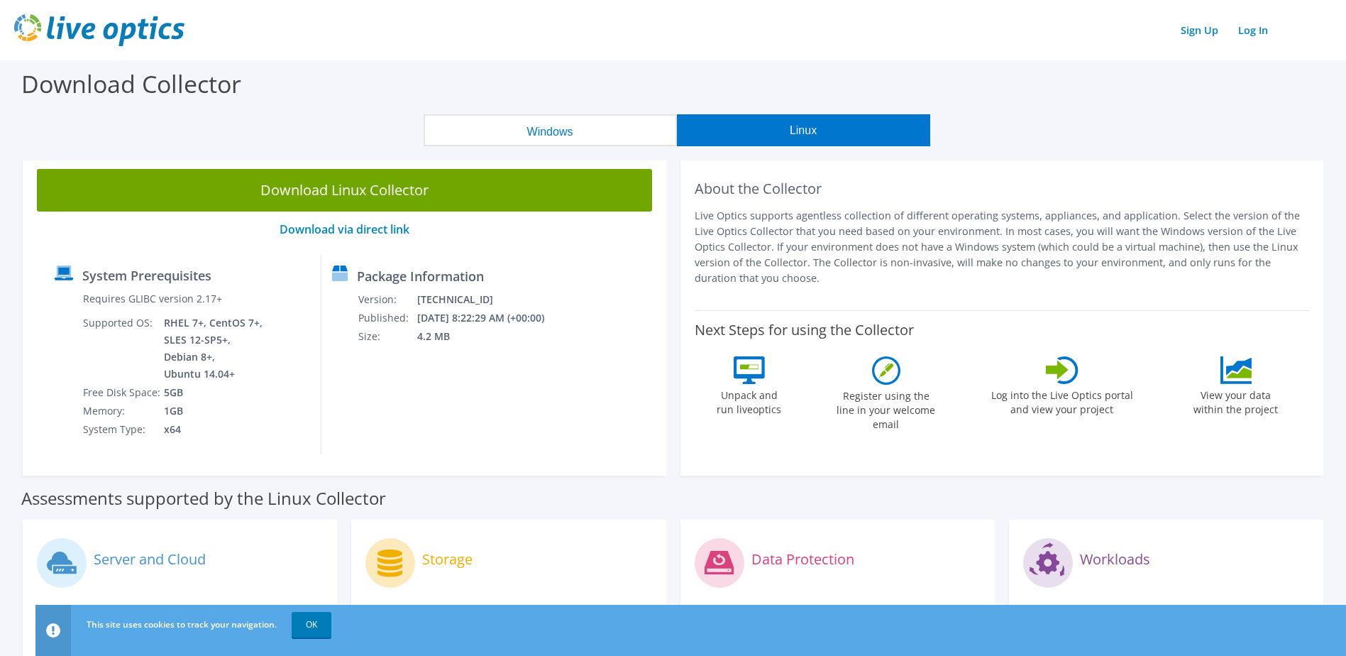 Image resolution: width=1346 pixels, height=656 pixels. What do you see at coordinates (344, 229) in the screenshot?
I see `a: Download via direct link` at bounding box center [344, 229].